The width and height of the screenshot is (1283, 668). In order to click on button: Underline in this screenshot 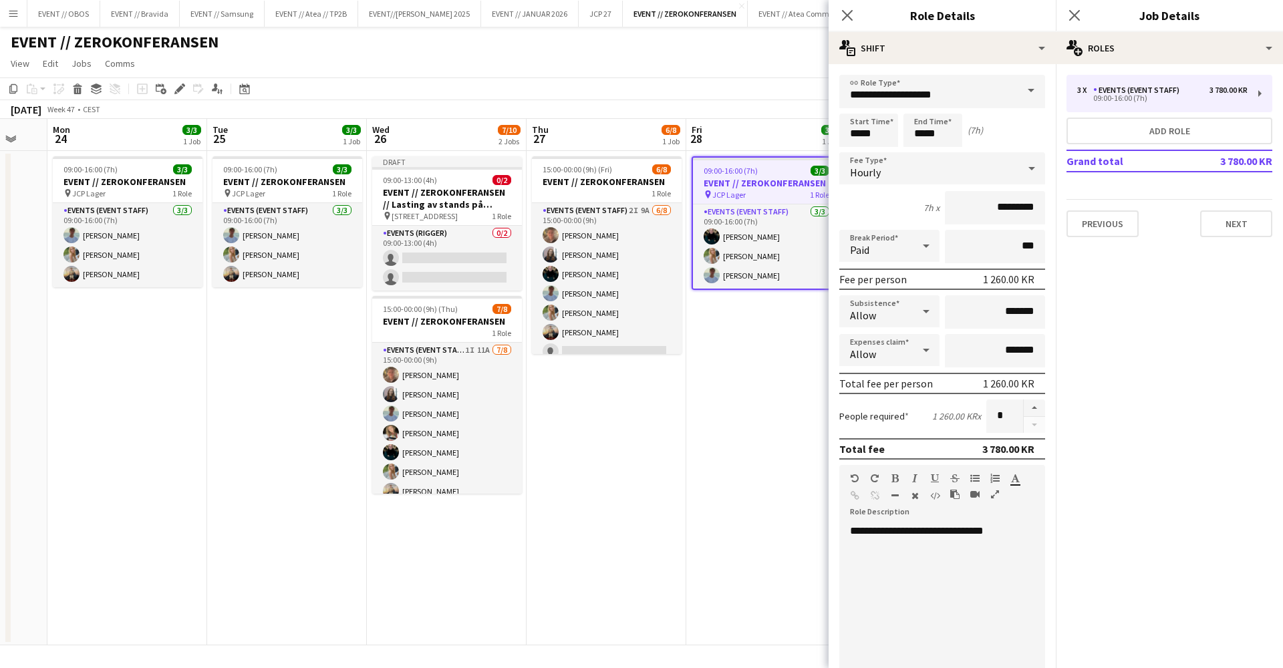, I will do `click(935, 479)`.